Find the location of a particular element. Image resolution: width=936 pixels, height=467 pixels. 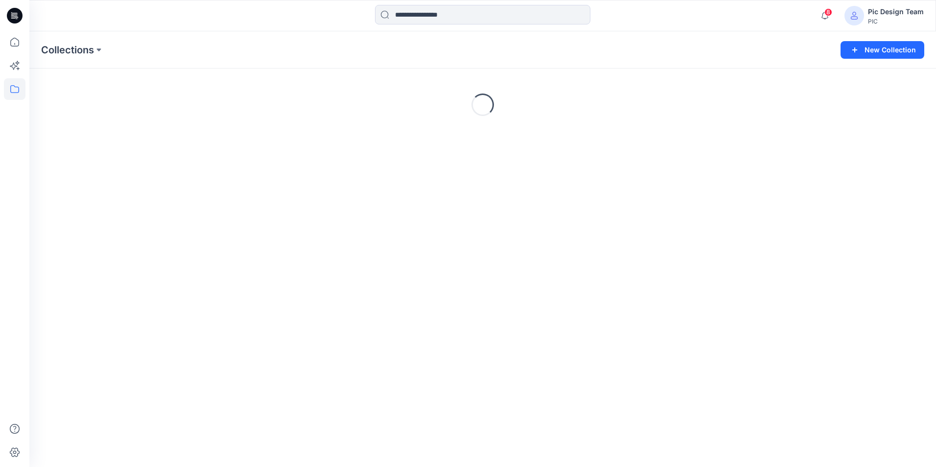

div: PIC is located at coordinates (895, 21).